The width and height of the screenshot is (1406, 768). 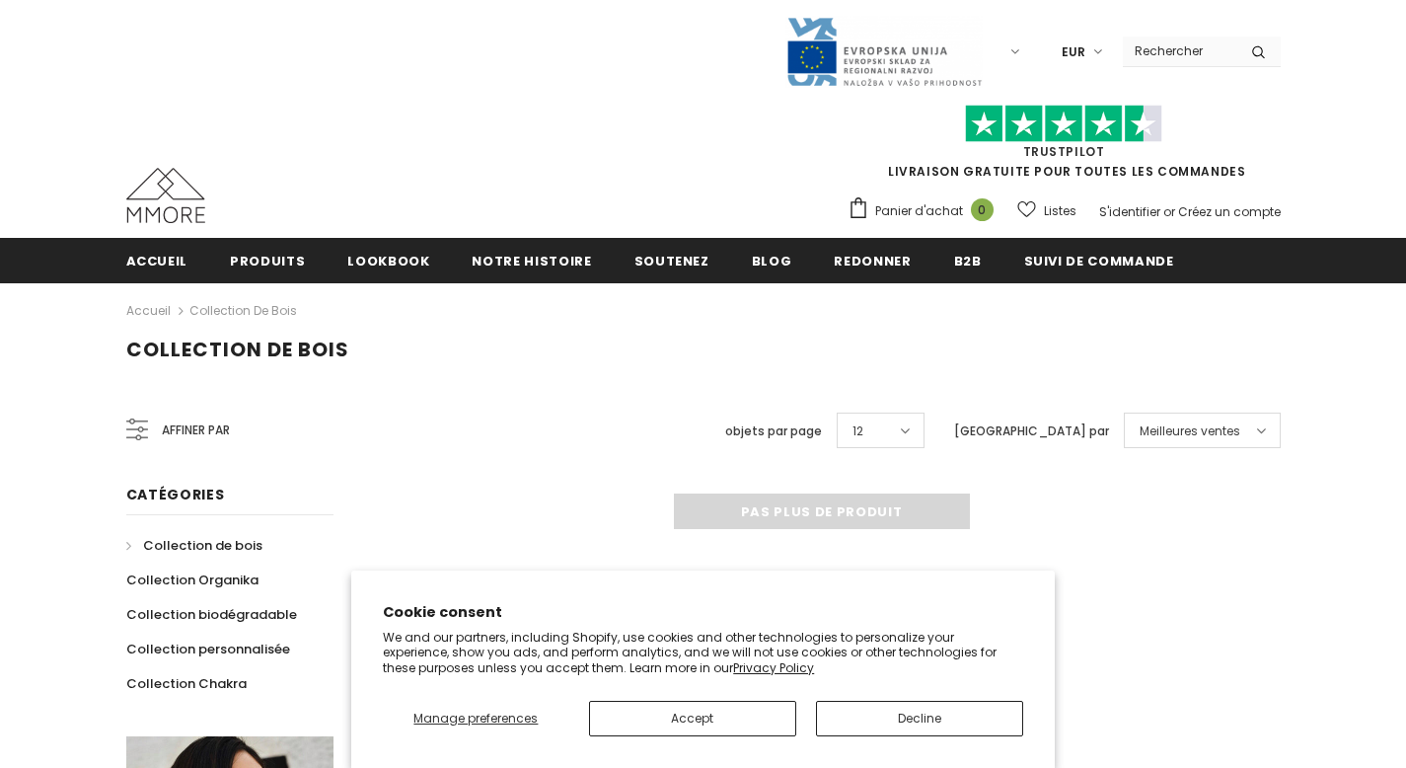 What do you see at coordinates (703, 652) in the screenshot?
I see `p: We and our partners, including Shopify, use cookies and other technologies to personalize your ex...` at bounding box center [703, 652].